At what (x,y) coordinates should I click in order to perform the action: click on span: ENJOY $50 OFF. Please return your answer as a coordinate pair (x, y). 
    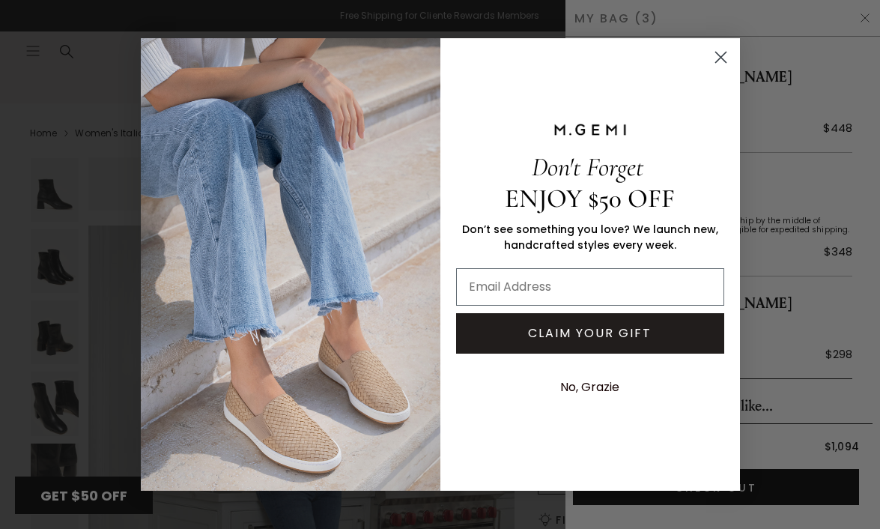
    Looking at the image, I should click on (590, 199).